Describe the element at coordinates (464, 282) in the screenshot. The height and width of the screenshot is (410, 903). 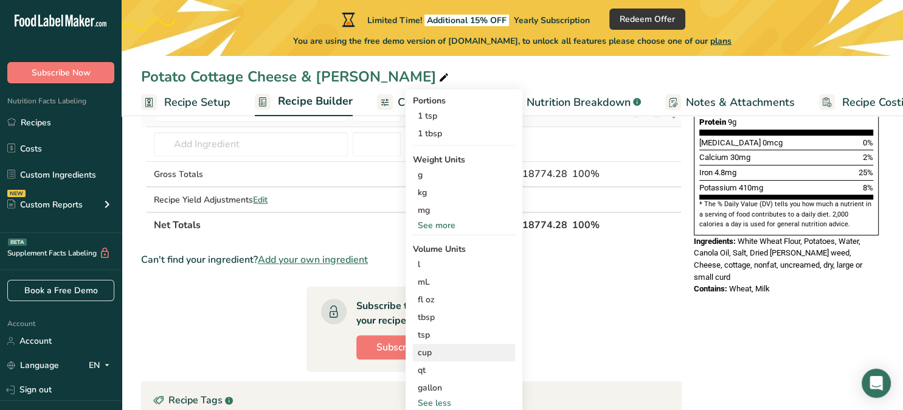
I see `div: mL` at that location.